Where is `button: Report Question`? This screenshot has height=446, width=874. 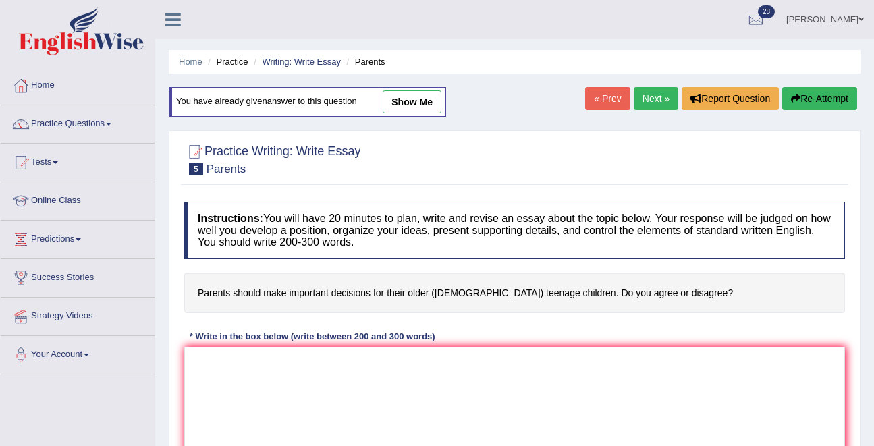 button: Report Question is located at coordinates (731, 99).